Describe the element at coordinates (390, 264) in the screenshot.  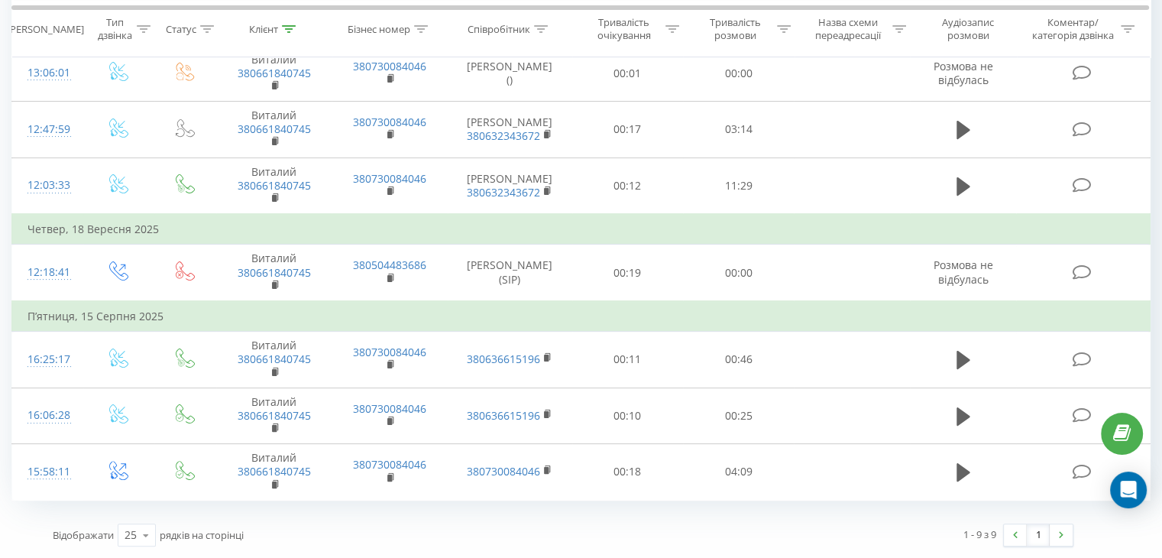
I see `a: 380504483686` at that location.